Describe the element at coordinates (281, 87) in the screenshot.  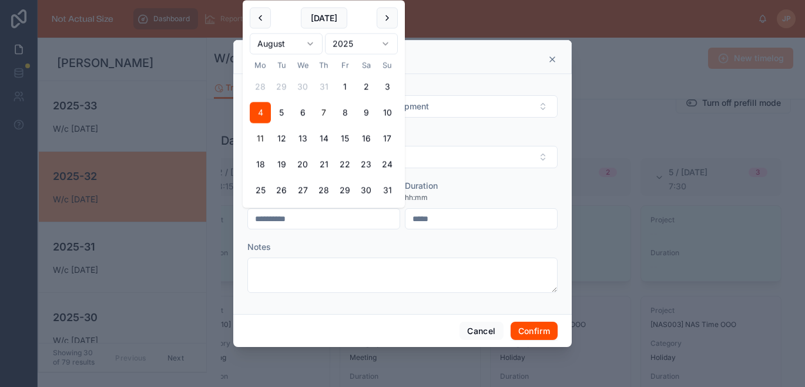
I see `button: Tuesday, 29 July 2025` at that location.